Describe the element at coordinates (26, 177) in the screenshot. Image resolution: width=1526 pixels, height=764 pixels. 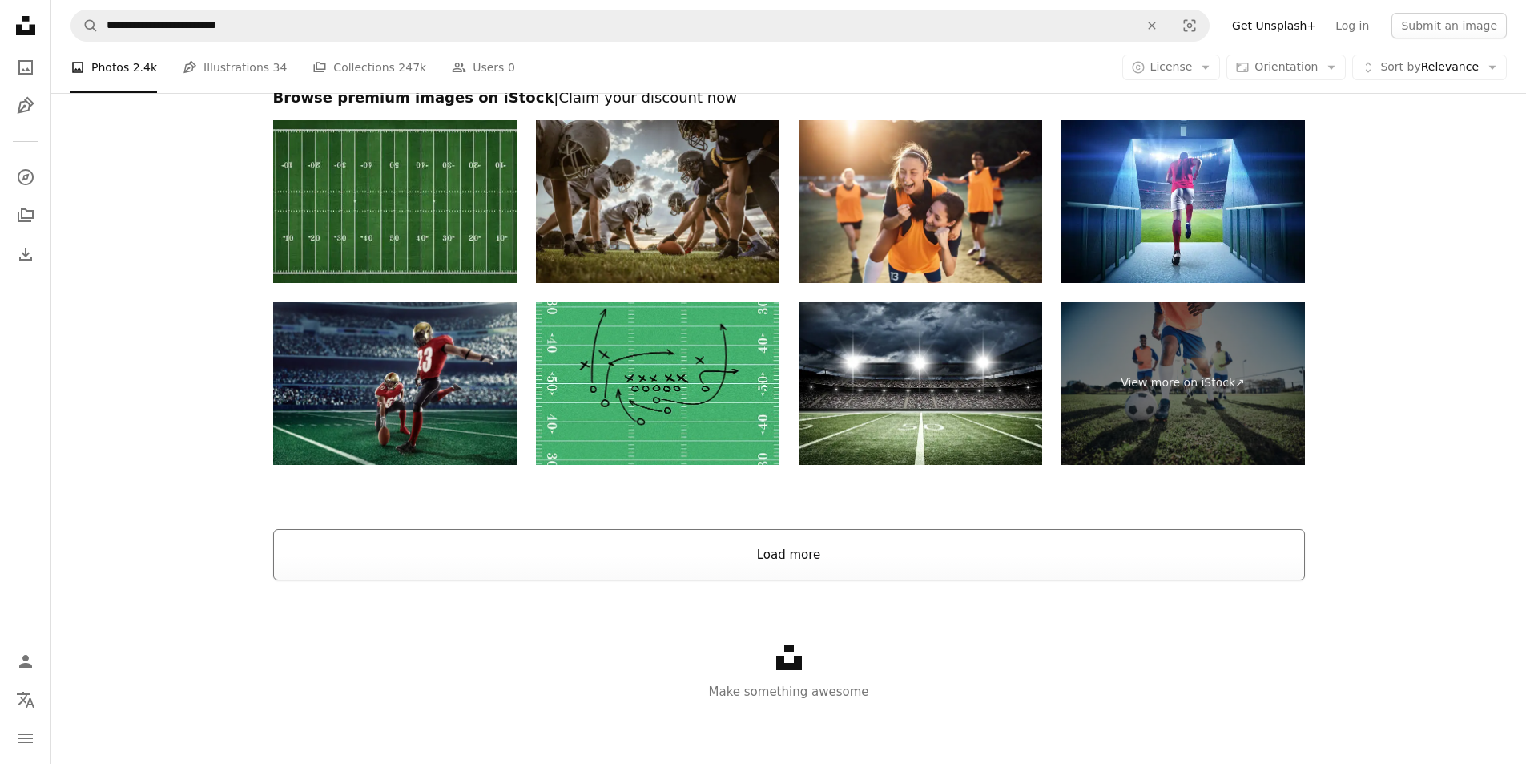
I see `a: Explore` at that location.